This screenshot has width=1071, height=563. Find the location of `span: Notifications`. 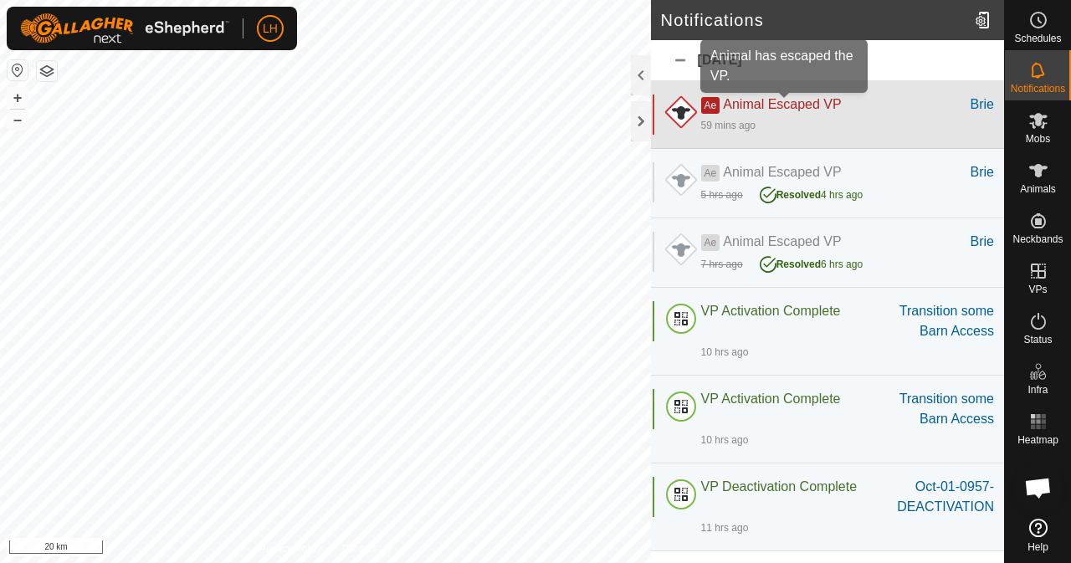

span: Notifications is located at coordinates (1038, 89).